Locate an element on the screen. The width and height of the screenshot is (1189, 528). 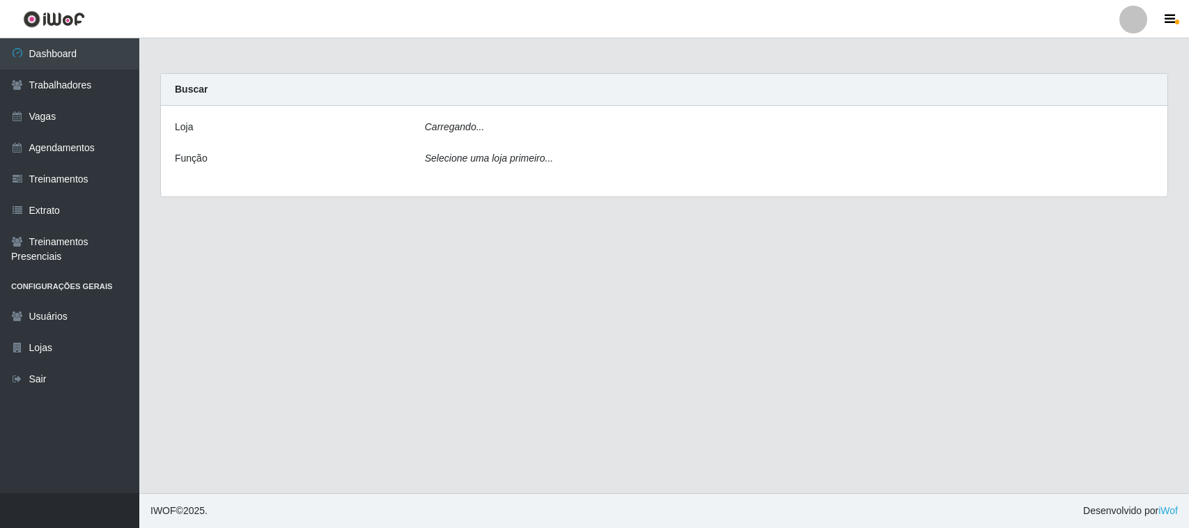
strong: Buscar is located at coordinates (191, 89).